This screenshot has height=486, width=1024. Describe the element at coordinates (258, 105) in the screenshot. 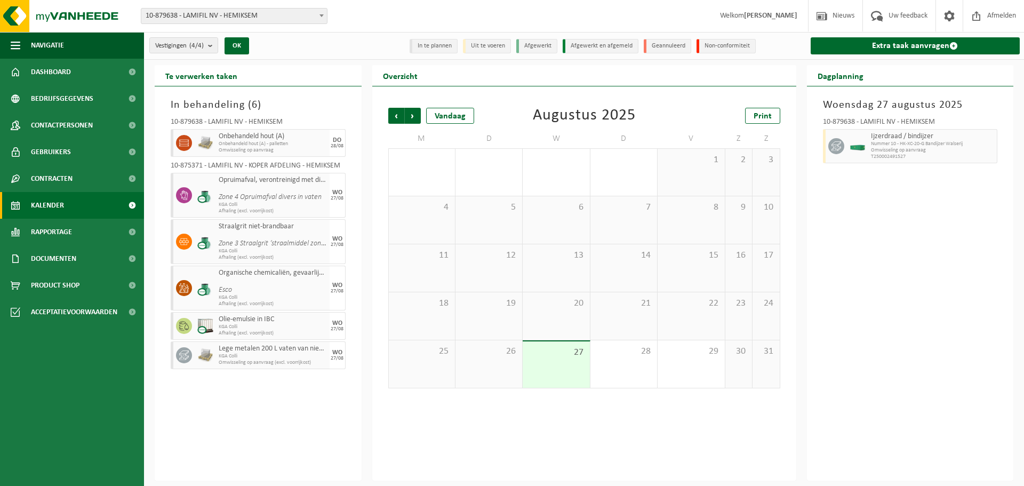

I see `h3: In behandeling ( )` at that location.